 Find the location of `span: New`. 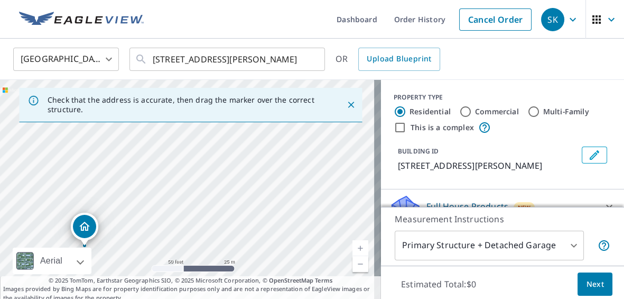

span: New is located at coordinates (524, 207).